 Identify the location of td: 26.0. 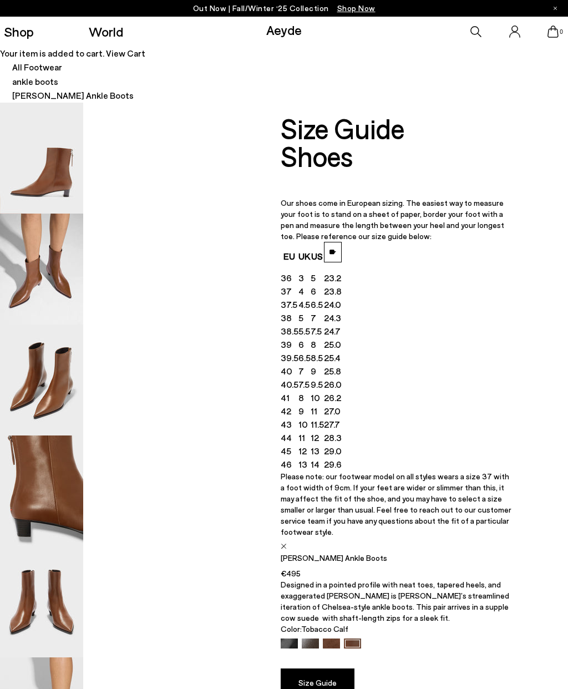
(333, 384).